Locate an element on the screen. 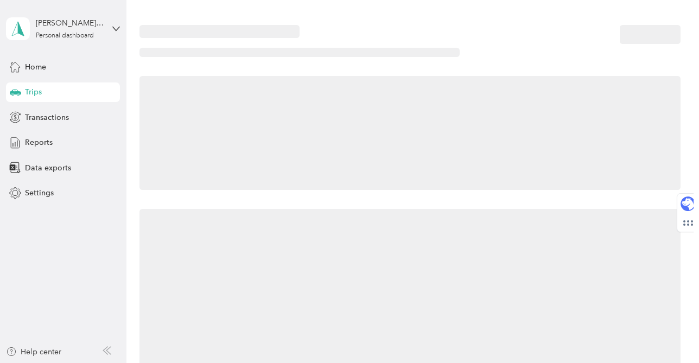 This screenshot has height=363, width=699. span: Home is located at coordinates (35, 67).